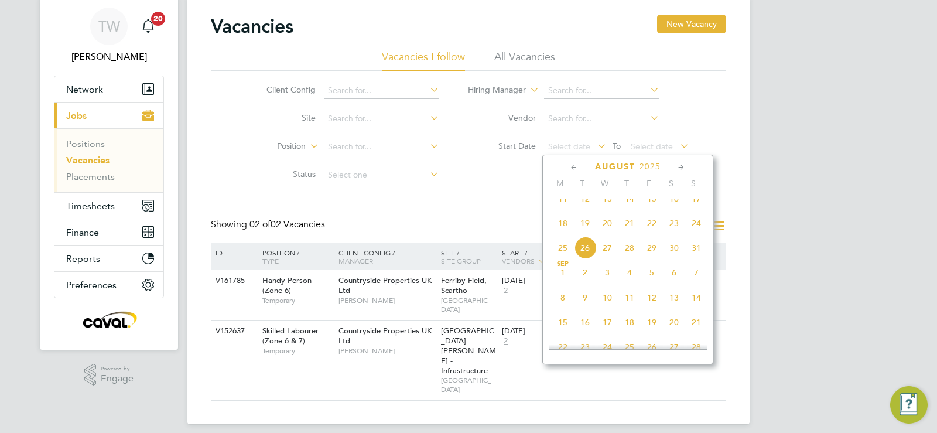  Describe the element at coordinates (629, 248) in the screenshot. I see `span: 28` at that location.